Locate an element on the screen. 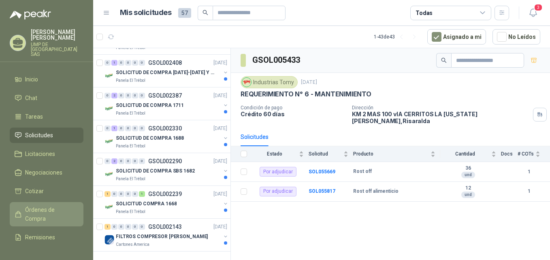 The width and height of the screenshot is (550, 260). p: SOLICITUD DE COMPRA 1711 is located at coordinates (150, 105).